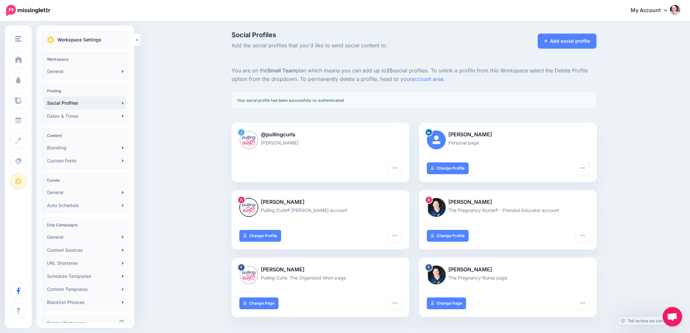 Image resolution: width=690 pixels, height=333 pixels. Describe the element at coordinates (85, 225) in the screenshot. I see `h4: Drip Campaigns` at that location.